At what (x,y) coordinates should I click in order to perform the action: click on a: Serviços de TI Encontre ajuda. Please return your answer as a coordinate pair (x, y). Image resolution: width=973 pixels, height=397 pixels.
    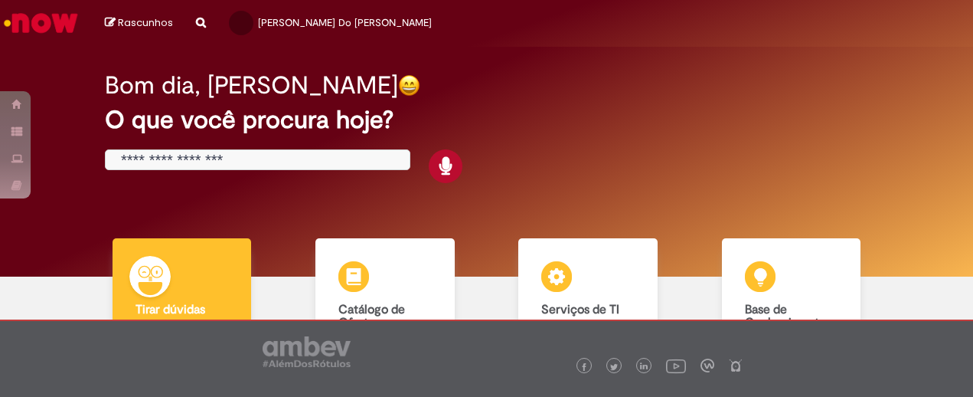
    Looking at the image, I should click on (588, 312).